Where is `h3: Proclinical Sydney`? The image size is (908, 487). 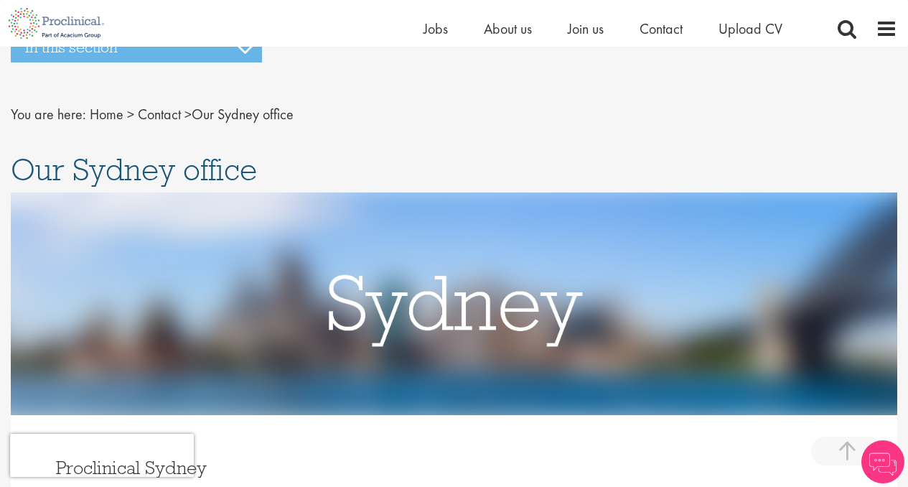 h3: Proclinical Sydney is located at coordinates (250, 467).